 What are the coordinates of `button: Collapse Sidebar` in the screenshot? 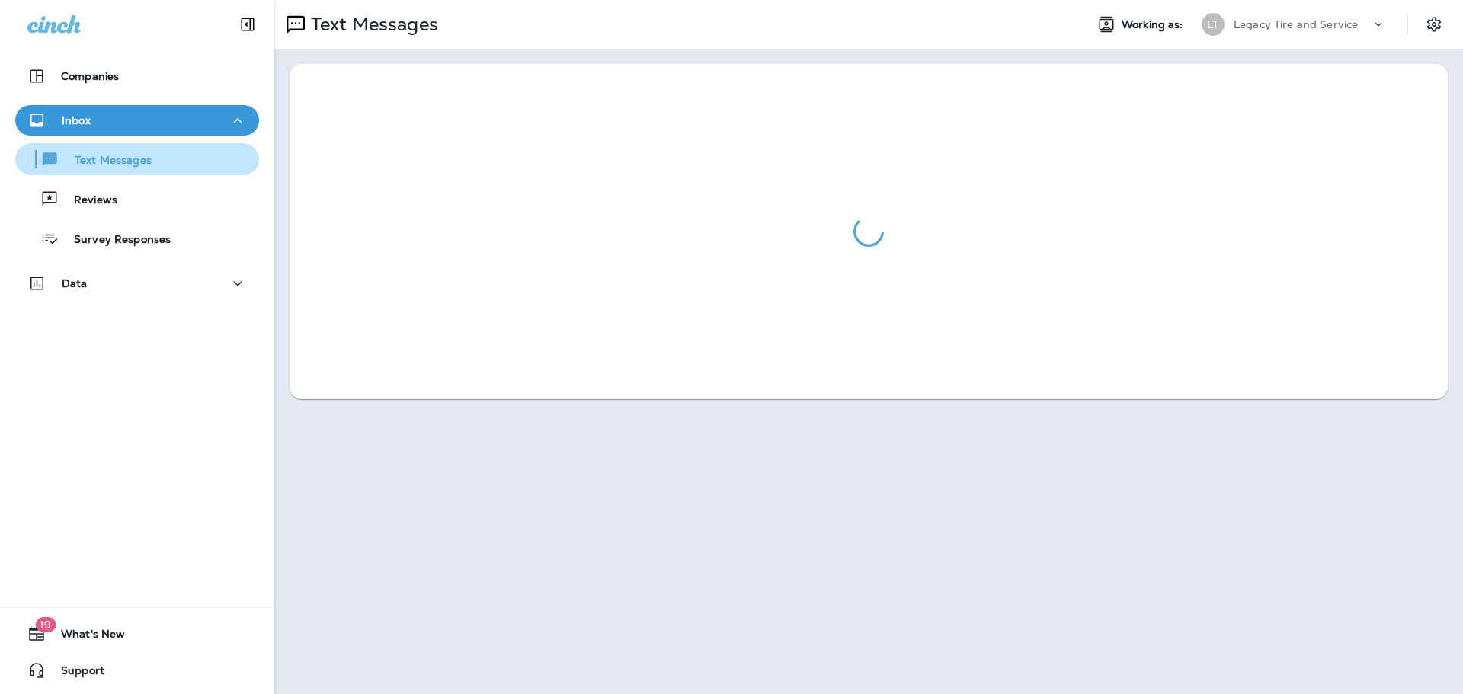 It's located at (248, 24).